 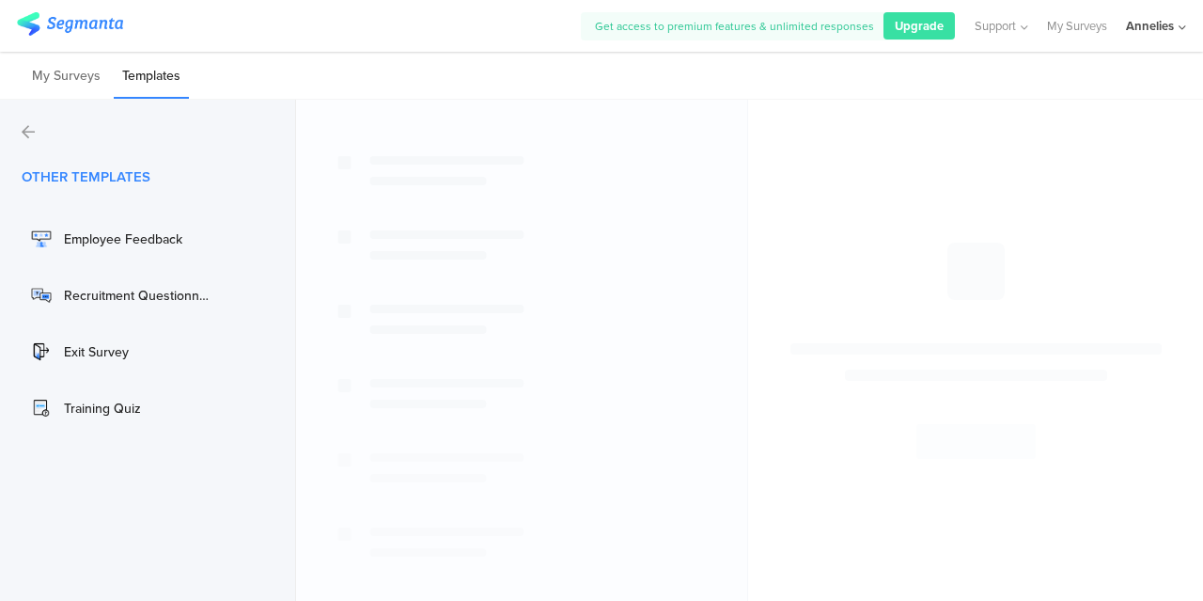 What do you see at coordinates (41, 352) in the screenshot?
I see `img: 451ff9bce116a7267dd6.png` at bounding box center [41, 352].